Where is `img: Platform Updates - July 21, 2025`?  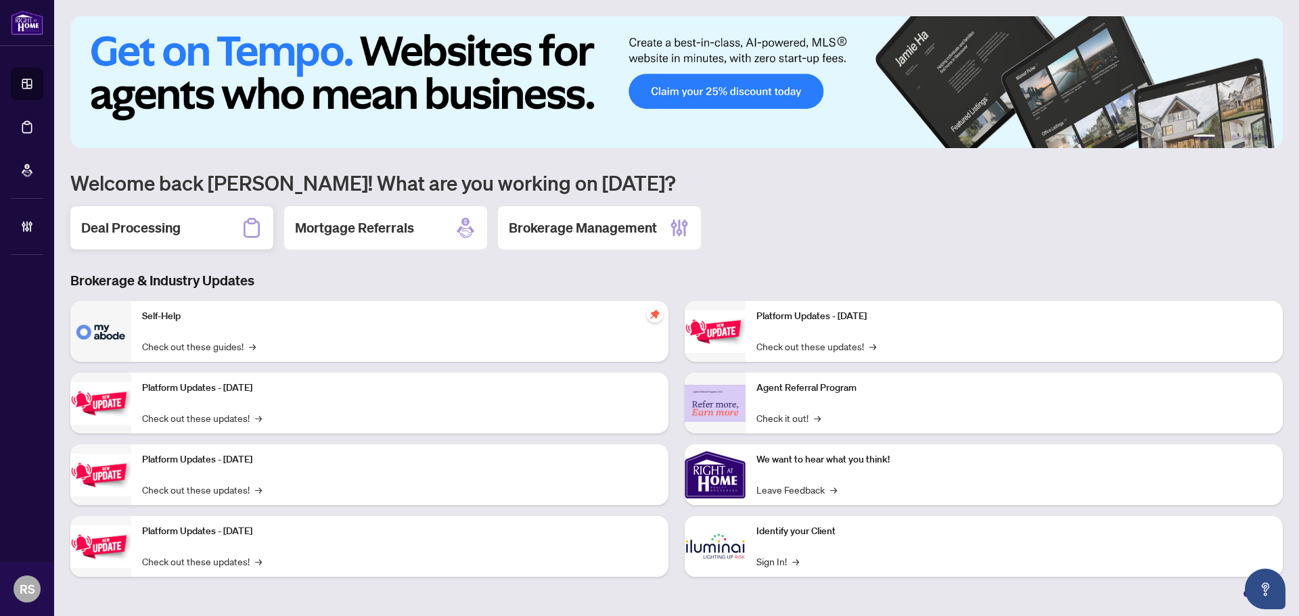 img: Platform Updates - July 21, 2025 is located at coordinates (101, 475).